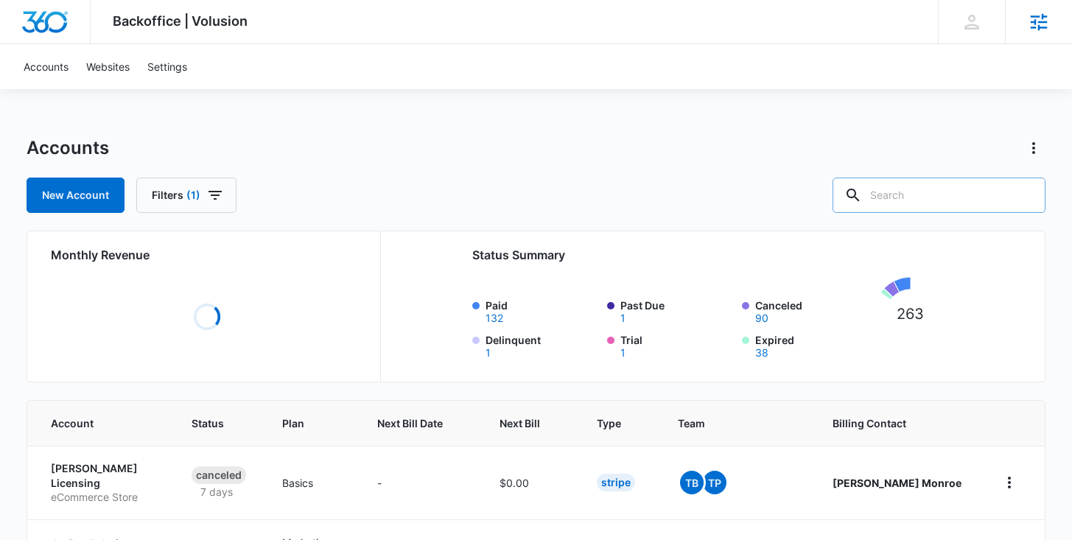 This screenshot has height=540, width=1072. I want to click on span: Team, so click(726, 423).